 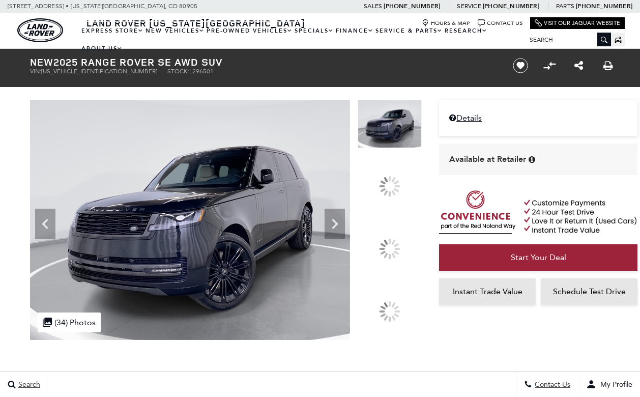 I want to click on button: user-profile-menu, so click(x=609, y=384).